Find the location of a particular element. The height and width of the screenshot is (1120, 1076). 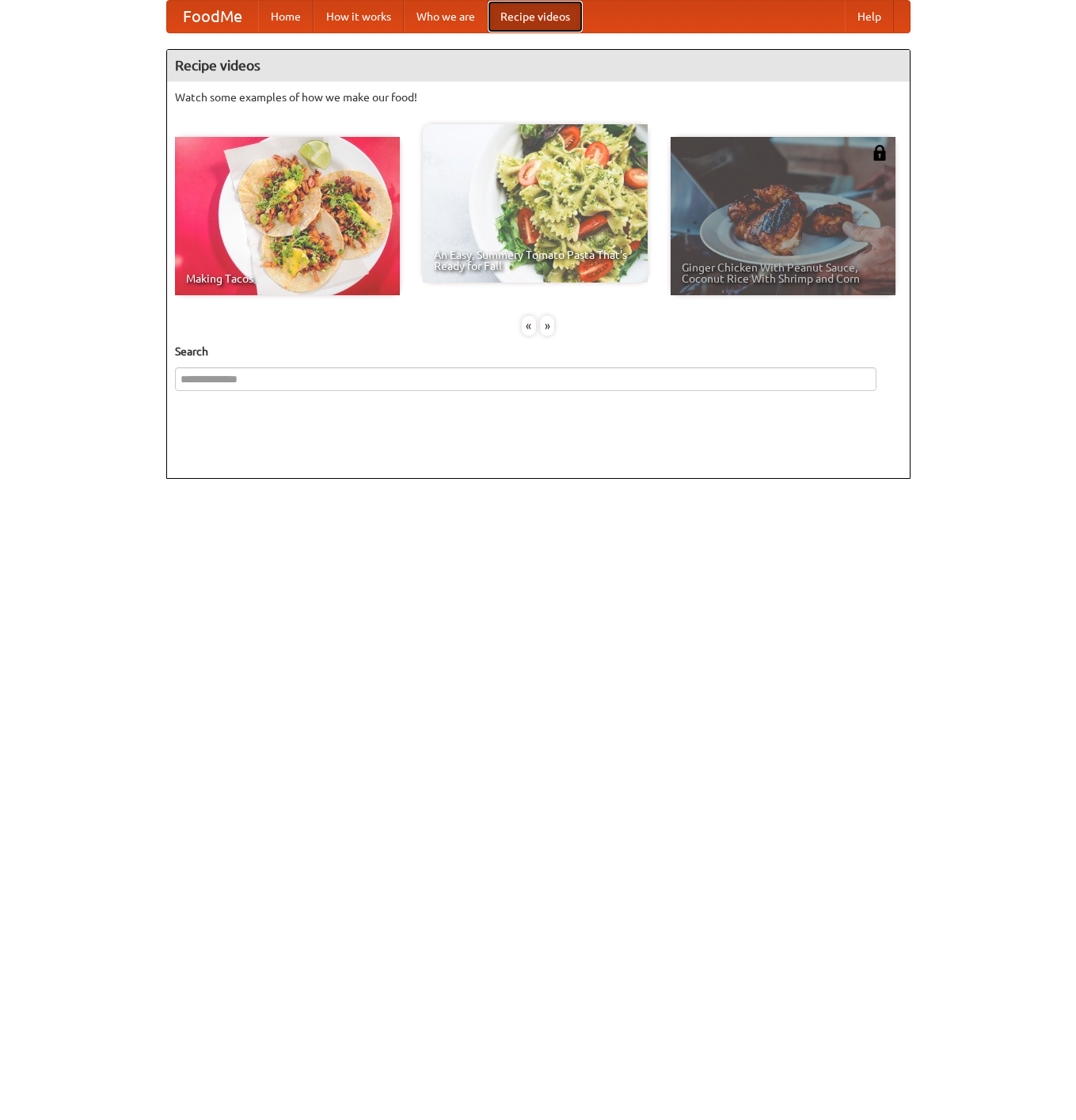

a: Help is located at coordinates (869, 17).